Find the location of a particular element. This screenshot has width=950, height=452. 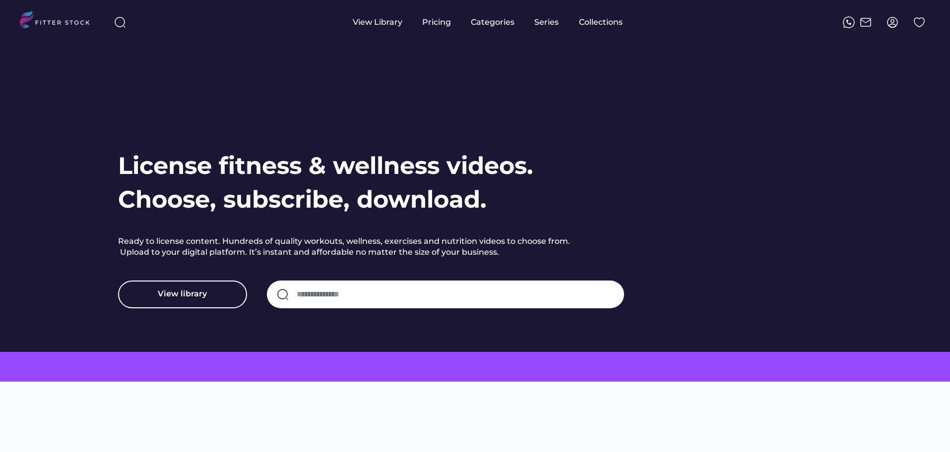

h1: License fitness & wellness videos. Choose, subscribe, download. is located at coordinates (329, 183).